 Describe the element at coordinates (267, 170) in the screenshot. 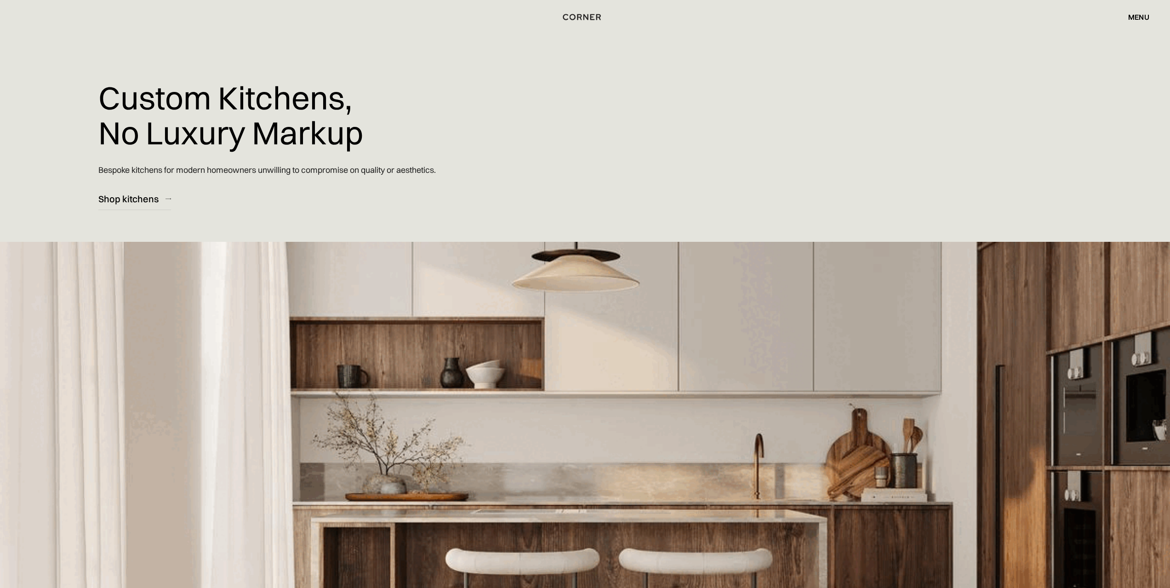

I see `p: Bespoke kitchens for modern homeowners unwilling to compromise on quality or aesthetics.` at that location.